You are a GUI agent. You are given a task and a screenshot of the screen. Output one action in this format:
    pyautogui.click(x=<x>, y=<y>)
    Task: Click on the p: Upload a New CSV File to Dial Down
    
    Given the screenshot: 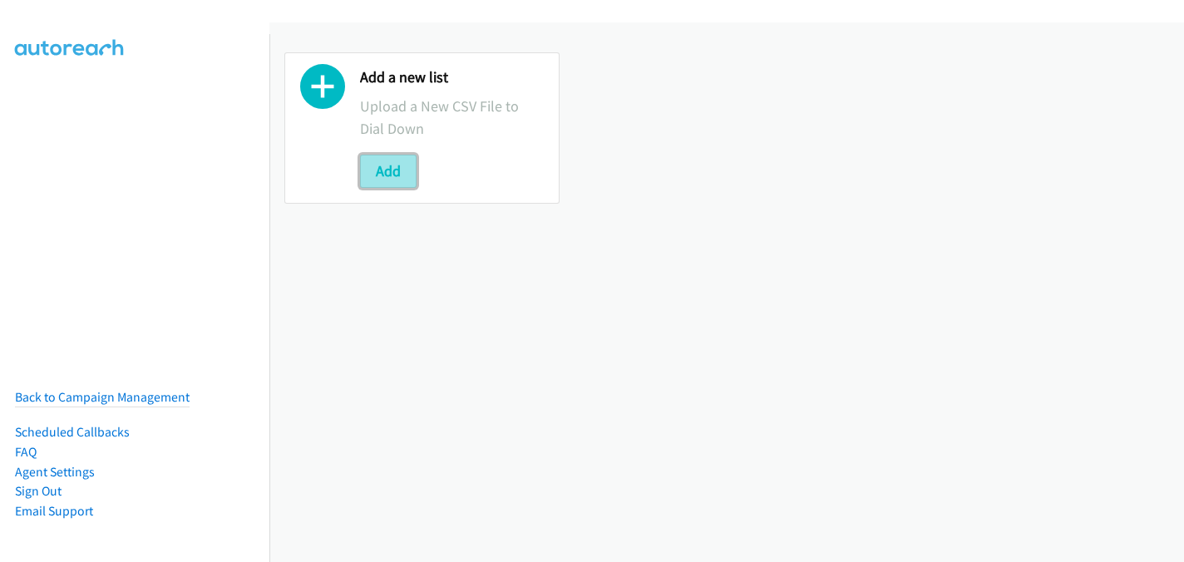 What is the action you would take?
    pyautogui.click(x=451, y=117)
    